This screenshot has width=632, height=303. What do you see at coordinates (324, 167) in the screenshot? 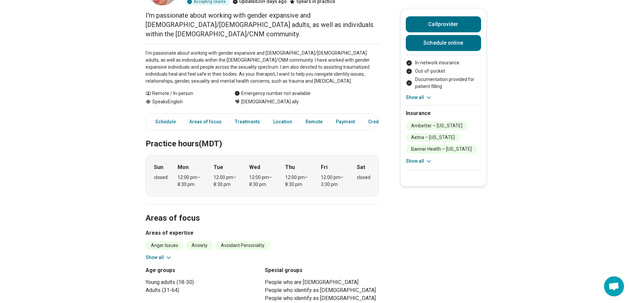
I see `strong: Fri` at bounding box center [324, 167].